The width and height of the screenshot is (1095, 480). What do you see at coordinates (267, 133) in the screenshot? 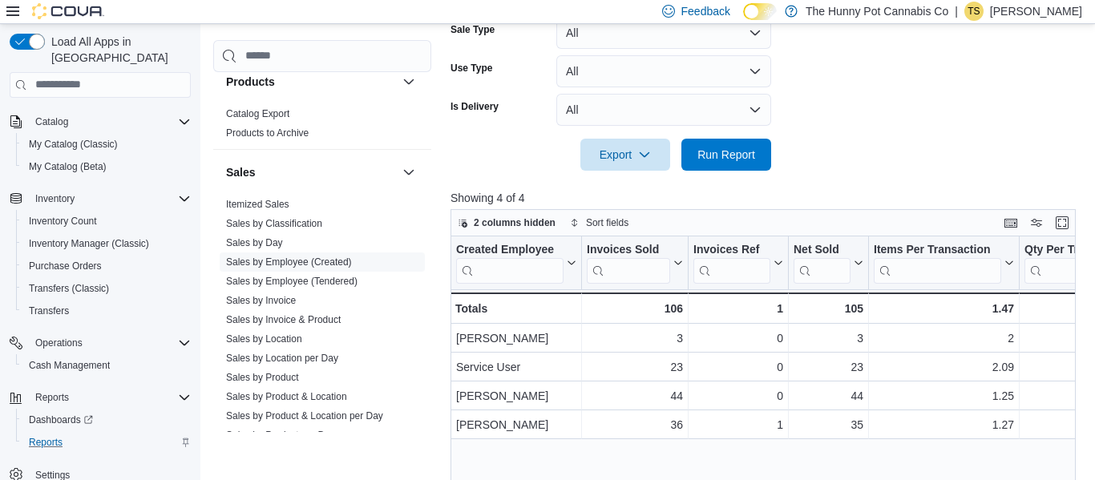
I see `a: Products to Archive` at bounding box center [267, 133].